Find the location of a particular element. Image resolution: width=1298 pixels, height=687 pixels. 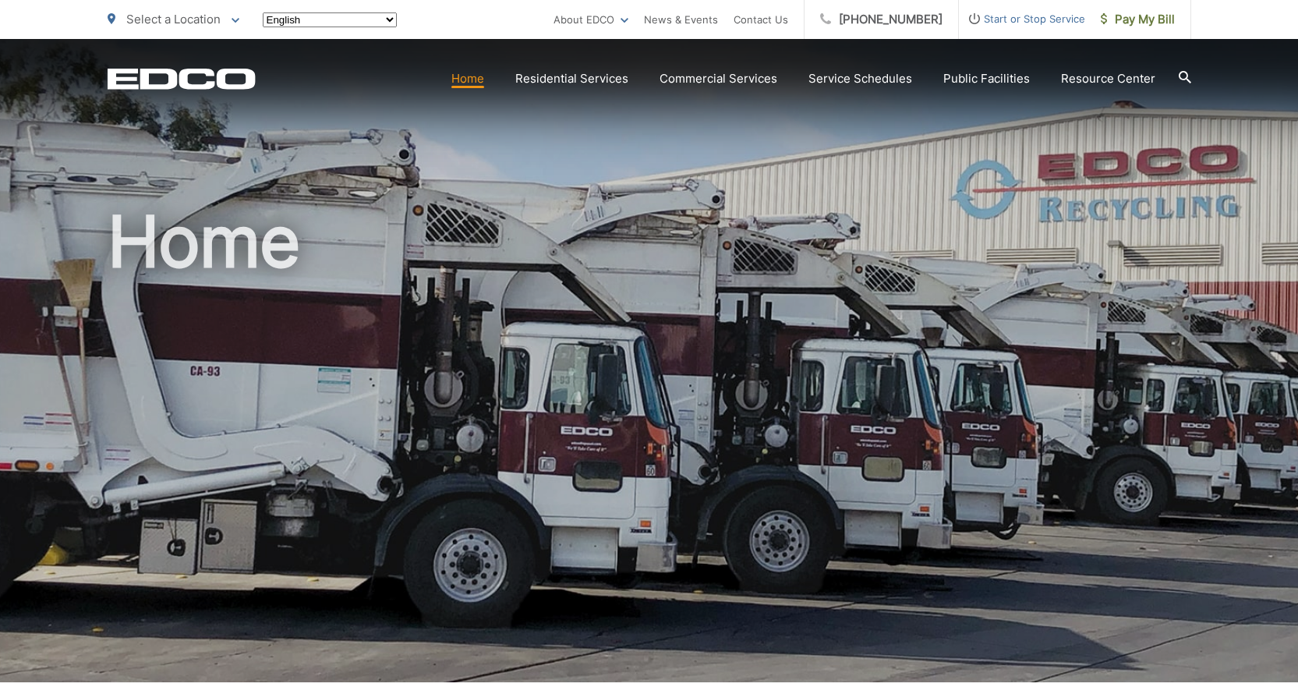

a: Commercial Services is located at coordinates (718, 79).